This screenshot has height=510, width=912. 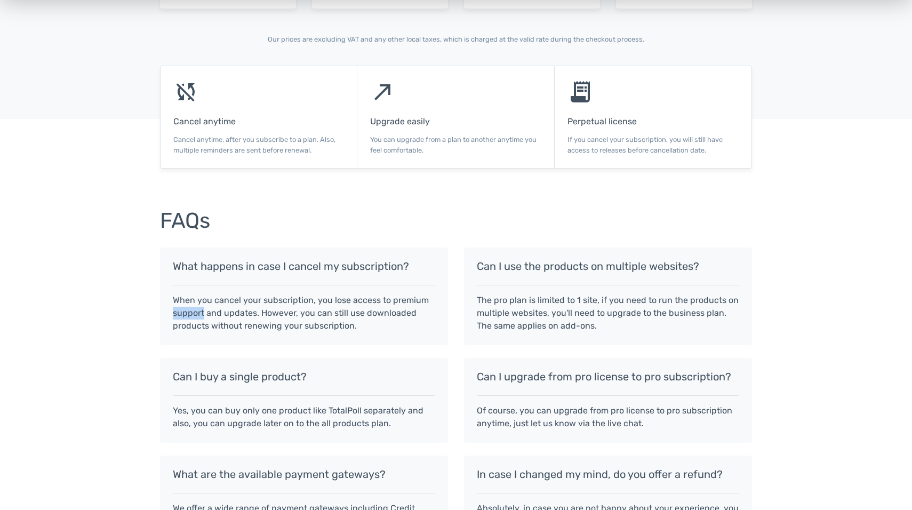 I want to click on h6: Upgrade easily, so click(x=456, y=122).